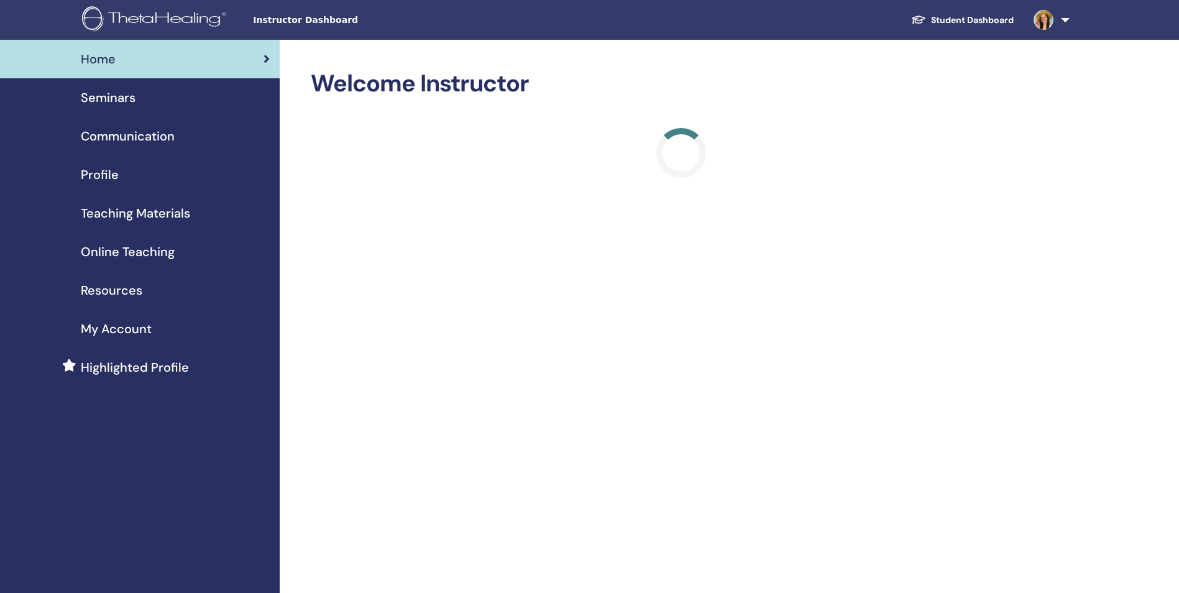 This screenshot has width=1179, height=593. Describe the element at coordinates (962, 20) in the screenshot. I see `a: Student Dashboard` at that location.